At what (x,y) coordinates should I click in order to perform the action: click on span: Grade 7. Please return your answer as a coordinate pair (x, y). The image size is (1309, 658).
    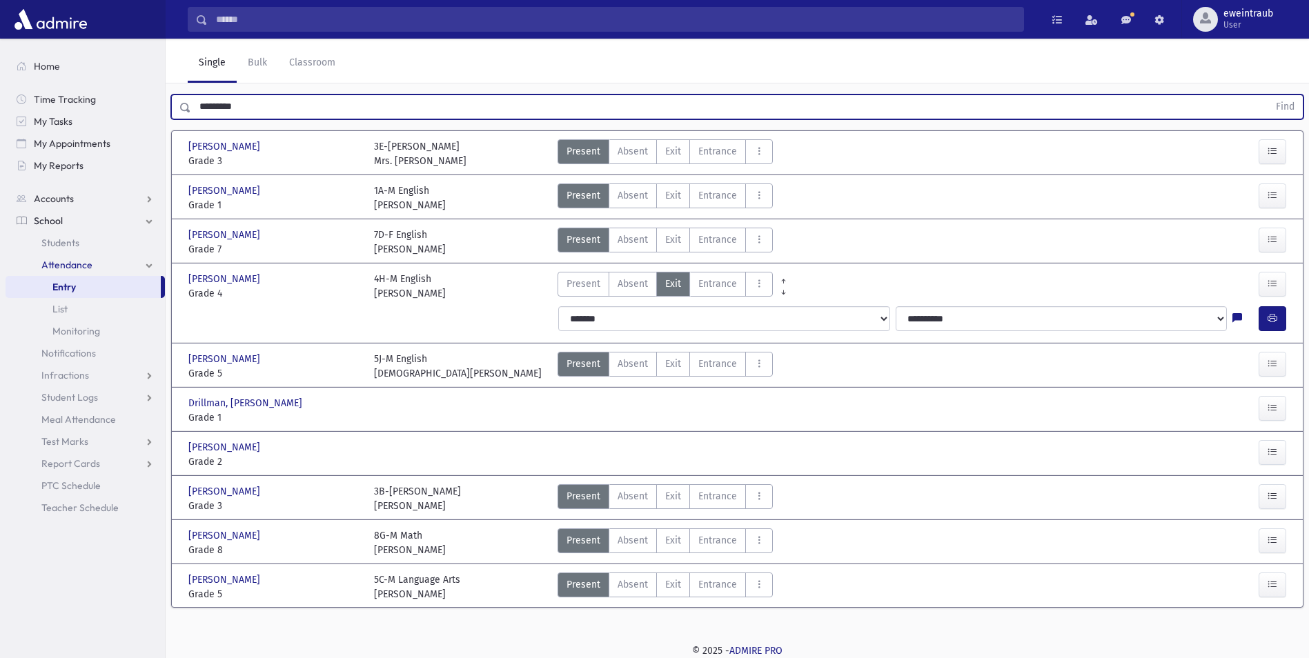
    Looking at the image, I should click on (274, 249).